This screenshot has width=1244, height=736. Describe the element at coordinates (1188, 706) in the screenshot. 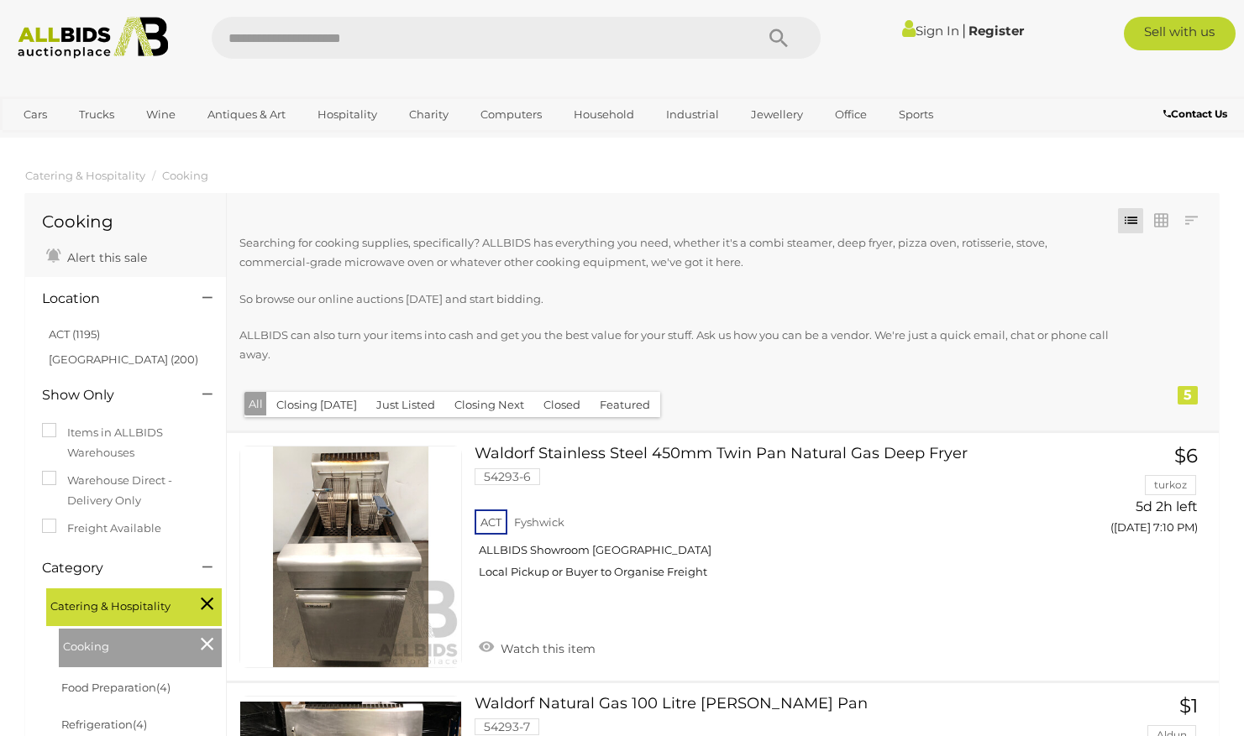

I see `span: $1` at that location.